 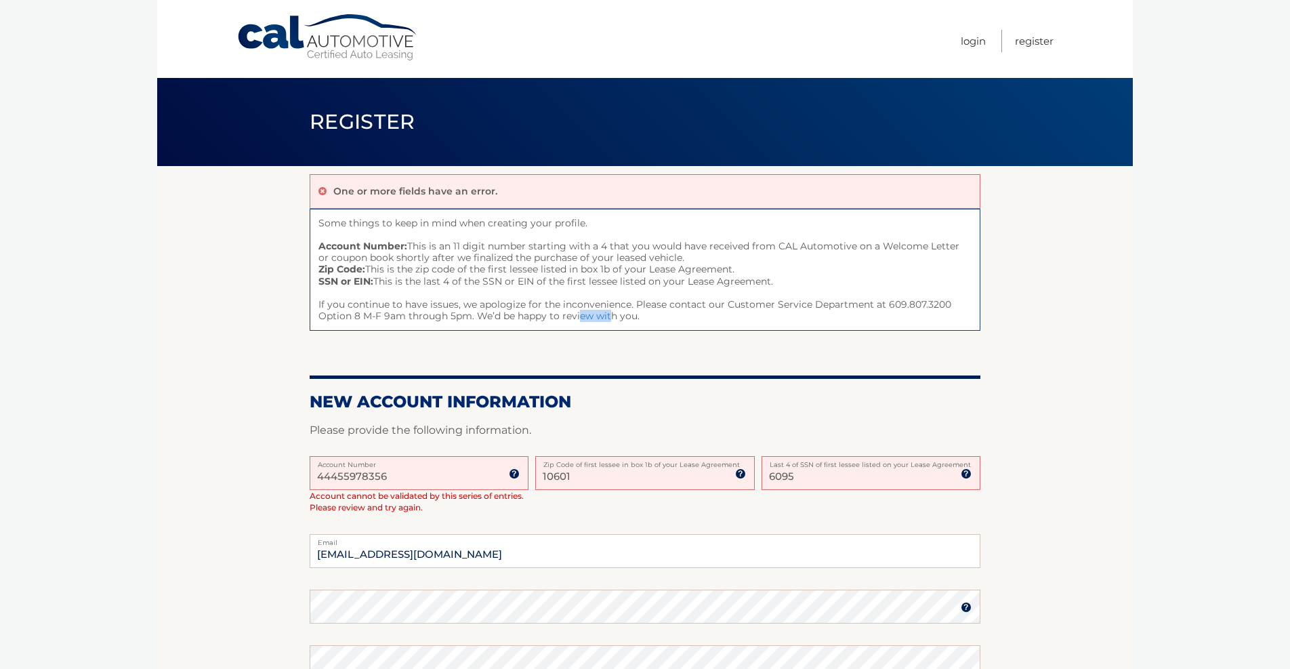 I want to click on input: Email, so click(x=645, y=551).